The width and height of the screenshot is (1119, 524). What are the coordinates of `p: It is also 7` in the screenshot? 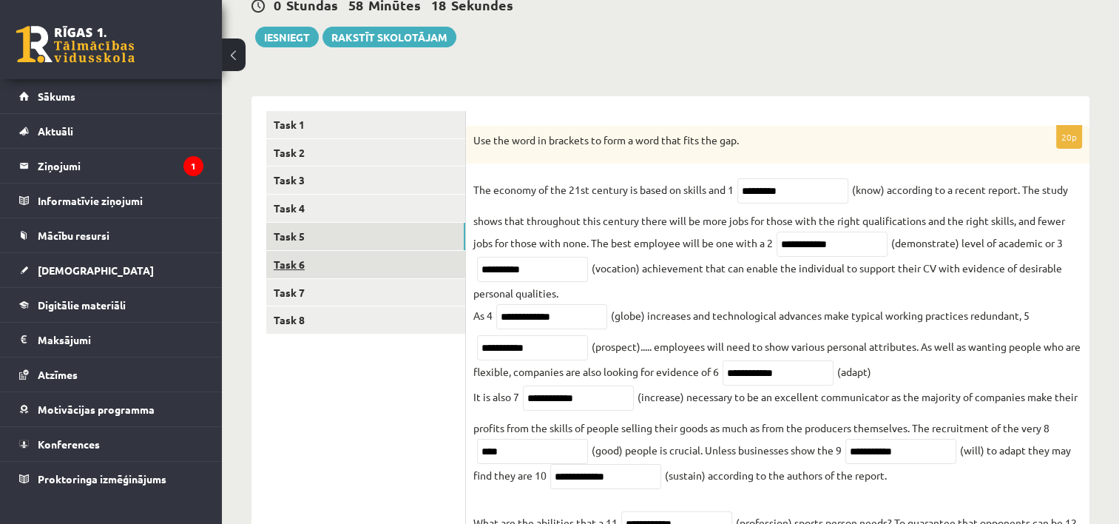 It's located at (496, 396).